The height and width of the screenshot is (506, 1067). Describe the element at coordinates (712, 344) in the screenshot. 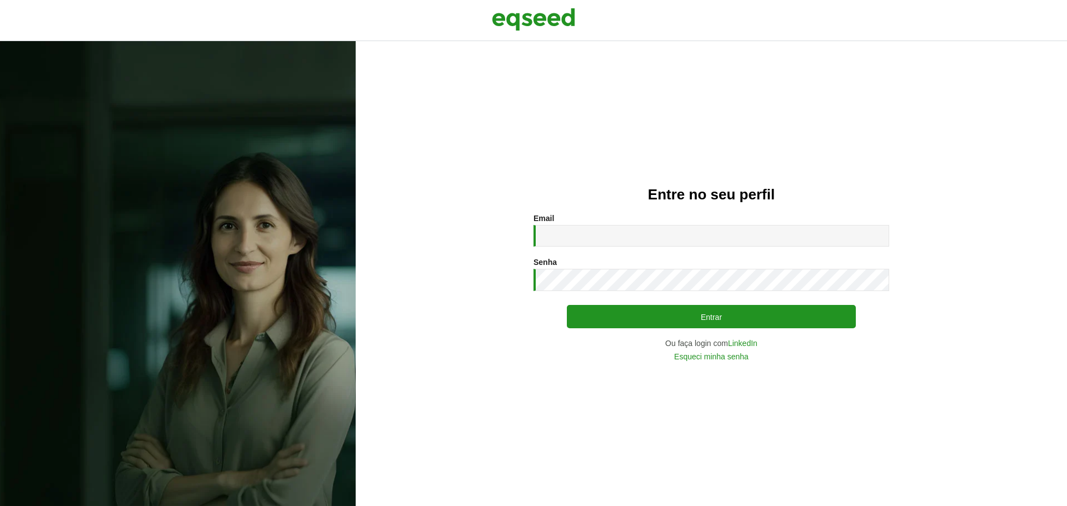

I see `div: Ou faça login com` at that location.